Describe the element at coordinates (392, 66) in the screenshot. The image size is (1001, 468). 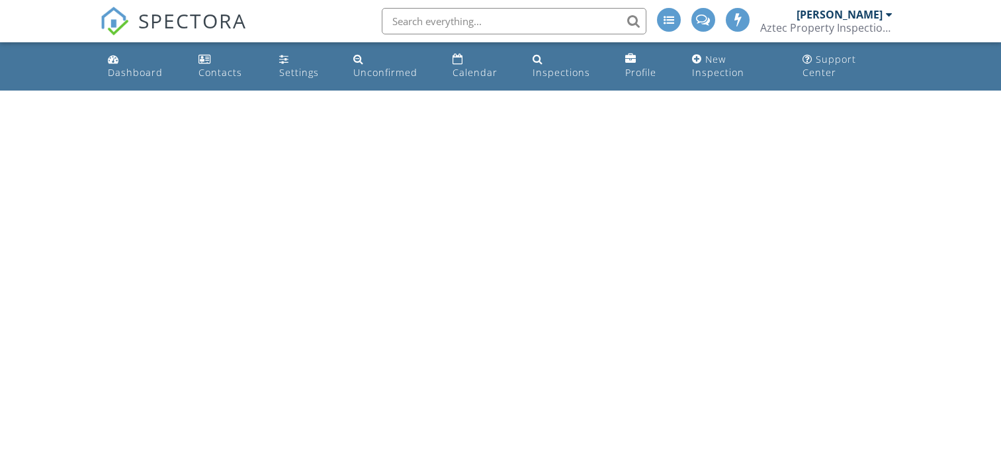
I see `a: Unconfirmed` at that location.